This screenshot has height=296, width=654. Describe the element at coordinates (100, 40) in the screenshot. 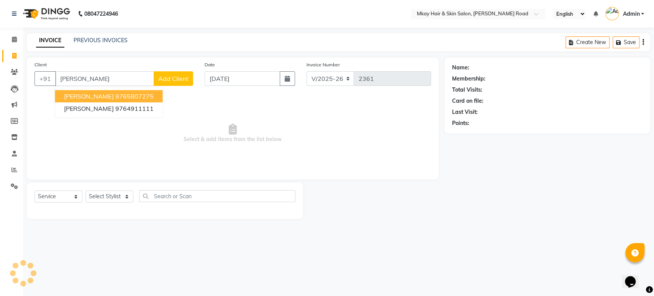

I see `a: PREVIOUS INVOICES` at that location.